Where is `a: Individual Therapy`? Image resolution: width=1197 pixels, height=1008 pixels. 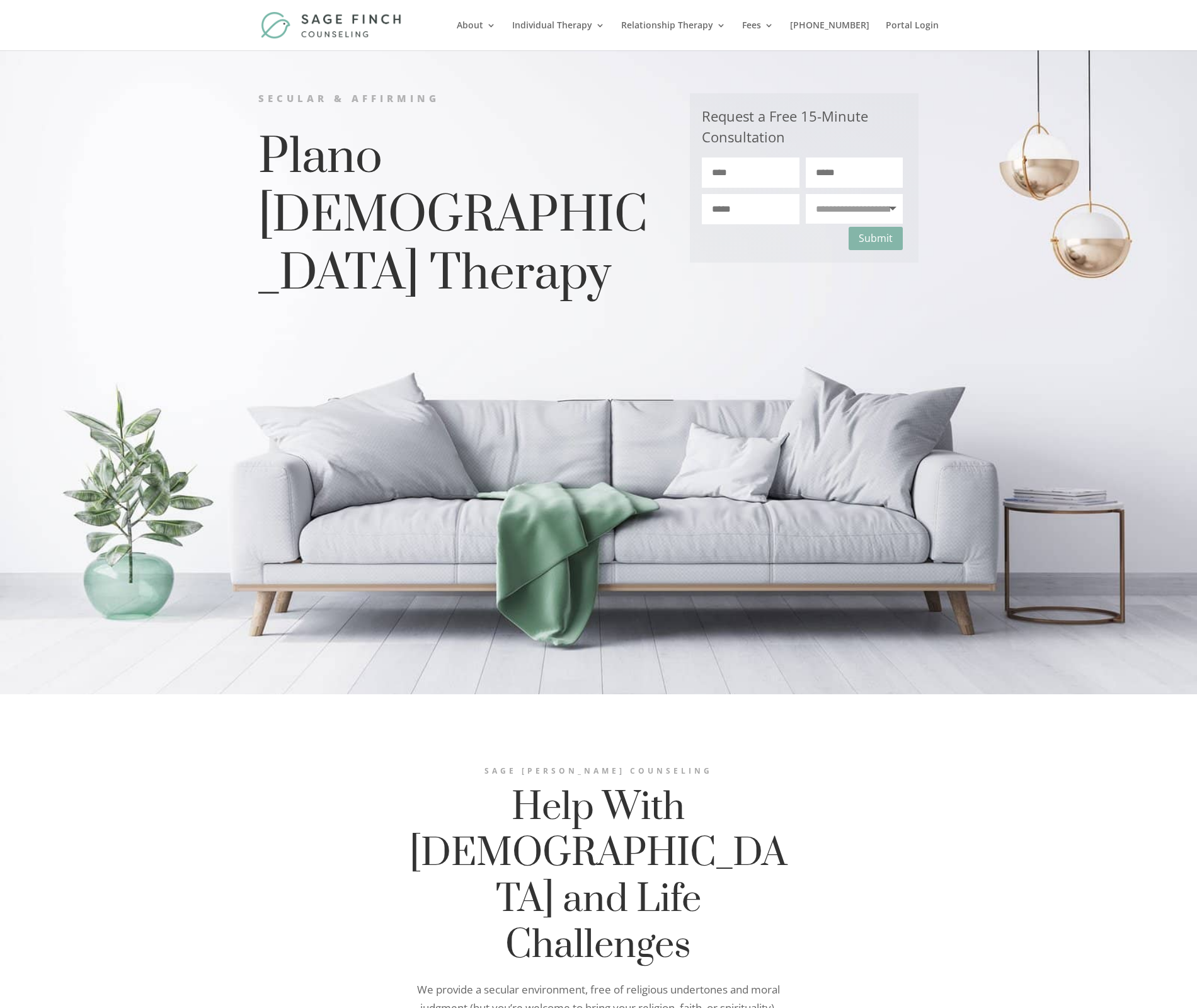
a: Individual Therapy is located at coordinates (558, 35).